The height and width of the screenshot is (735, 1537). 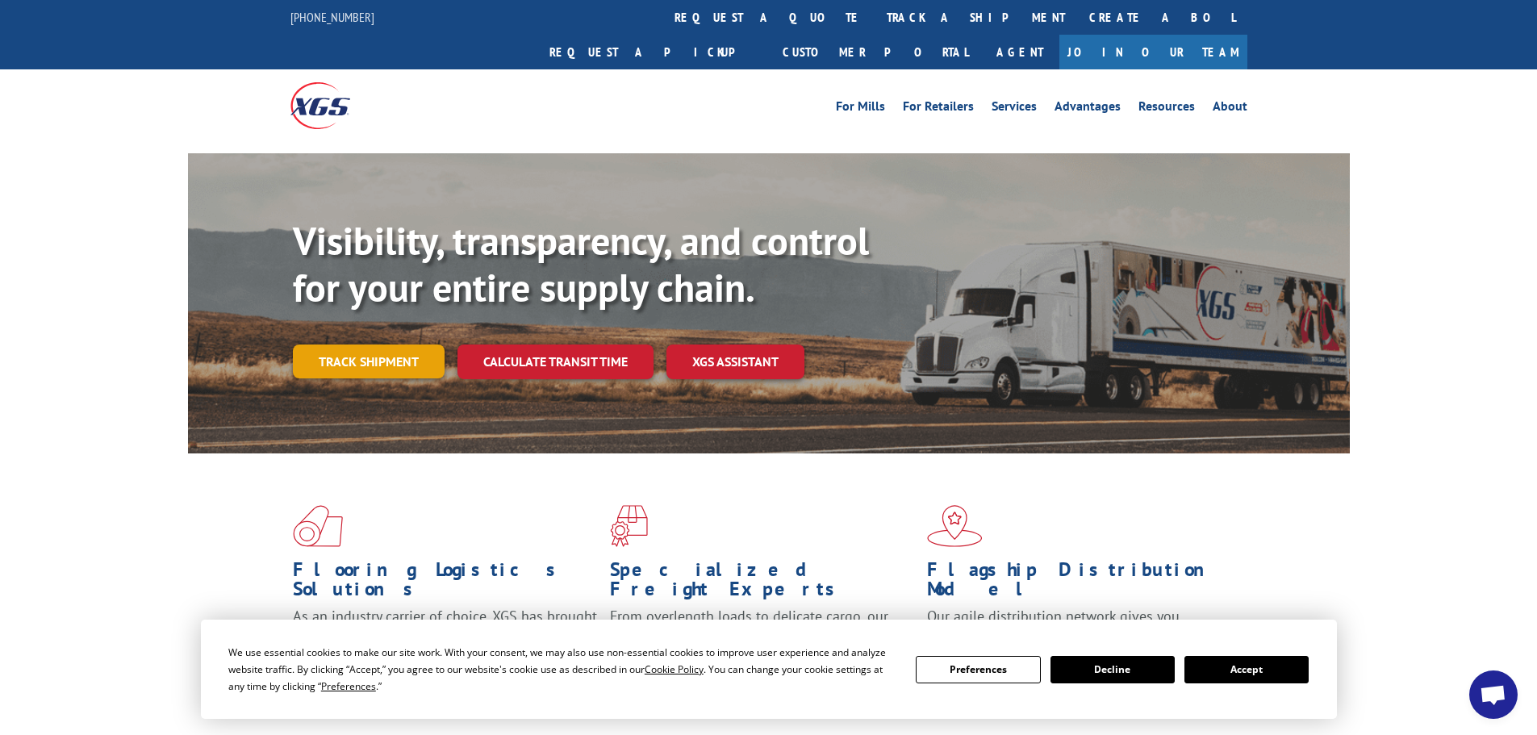 I want to click on a: For Retailers, so click(x=939, y=109).